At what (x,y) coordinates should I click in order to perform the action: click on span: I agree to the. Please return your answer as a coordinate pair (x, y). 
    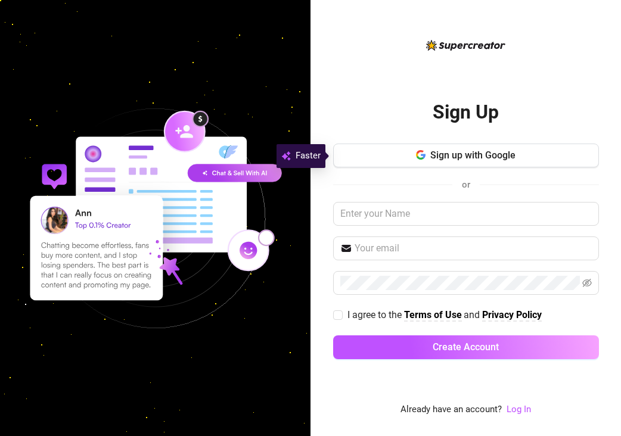
    Looking at the image, I should click on (376, 315).